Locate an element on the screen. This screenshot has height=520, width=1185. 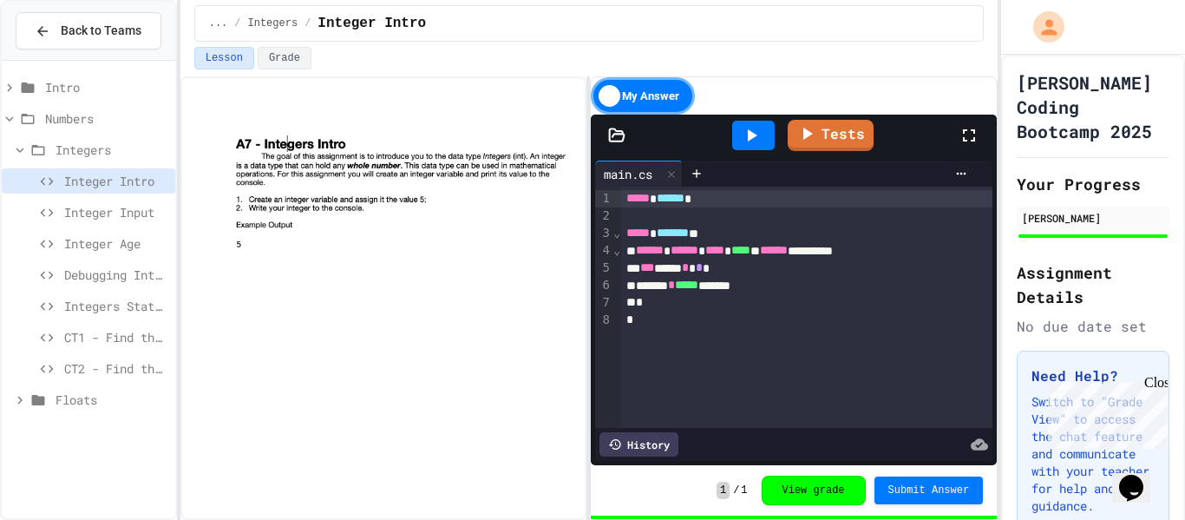
button: Submit Answer is located at coordinates (929, 490).